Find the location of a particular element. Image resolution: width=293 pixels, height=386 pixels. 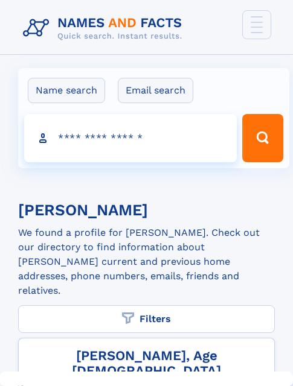

label: Name search is located at coordinates (66, 91).